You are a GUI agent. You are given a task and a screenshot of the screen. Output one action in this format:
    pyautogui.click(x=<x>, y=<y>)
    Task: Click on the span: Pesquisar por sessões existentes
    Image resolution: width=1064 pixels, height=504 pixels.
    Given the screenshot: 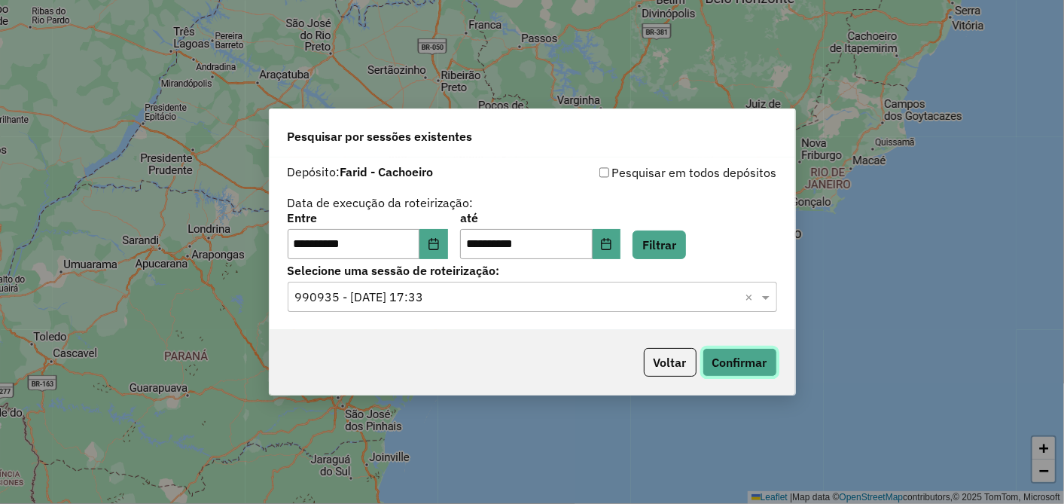 What is the action you would take?
    pyautogui.click(x=380, y=136)
    